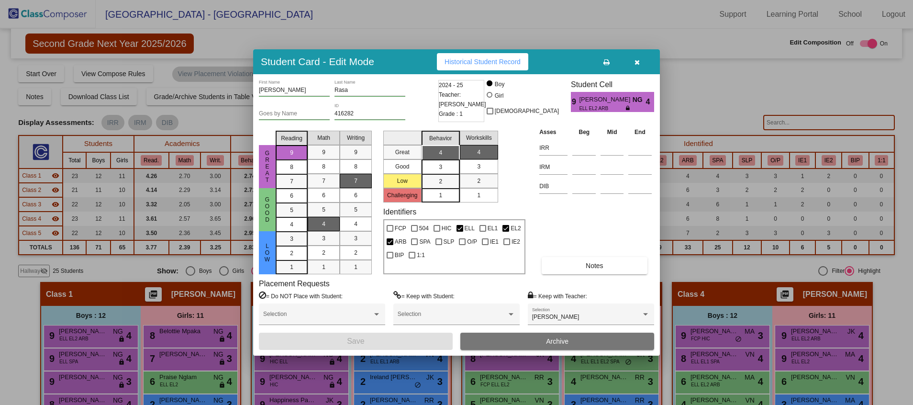 This screenshot has width=913, height=405. What do you see at coordinates (294, 114) in the screenshot?
I see `input: goes by name` at bounding box center [294, 114].